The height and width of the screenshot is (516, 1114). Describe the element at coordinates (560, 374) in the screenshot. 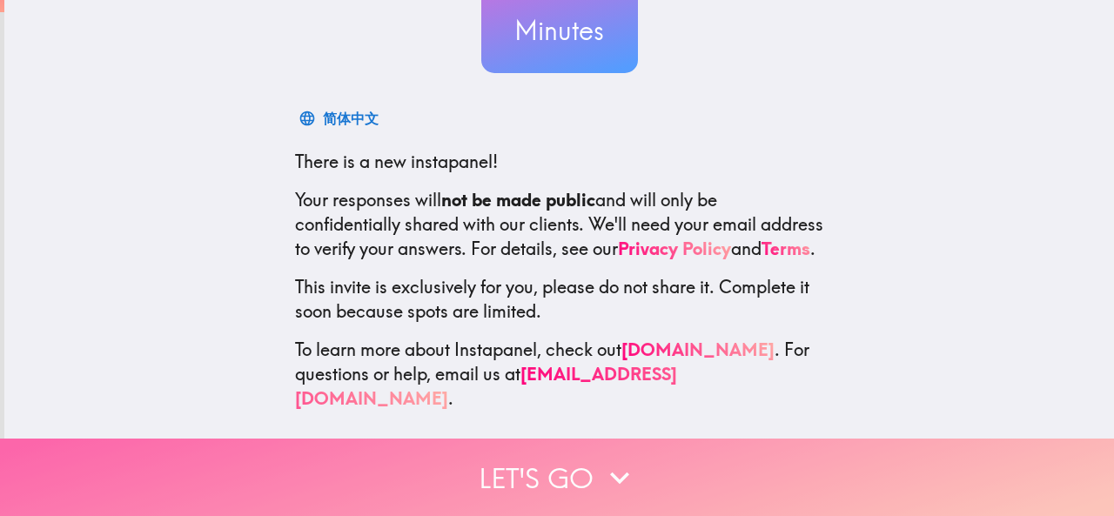

I see `p: To learn more about Instapanel, check out . For questions or help, email us at .` at that location.